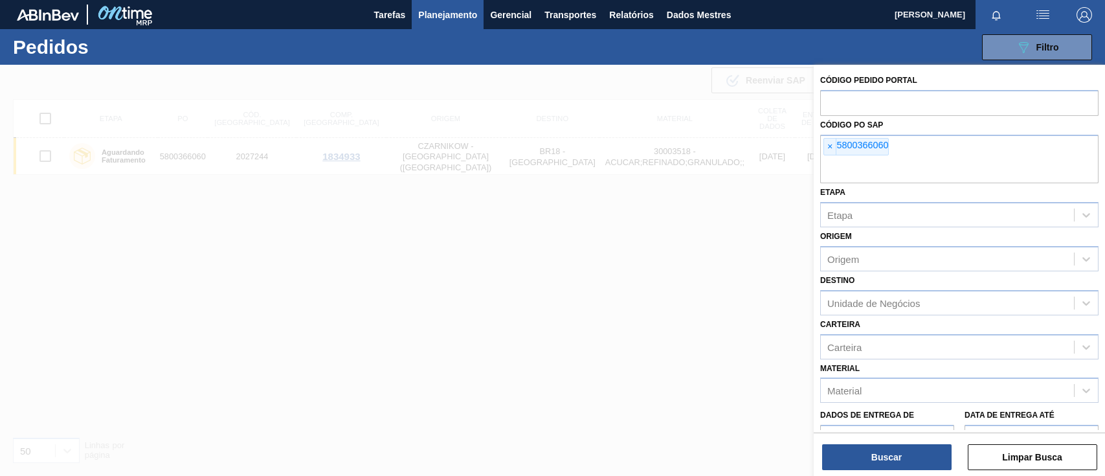 This screenshot has height=476, width=1105. What do you see at coordinates (837, 280) in the screenshot?
I see `font: Destino` at bounding box center [837, 280].